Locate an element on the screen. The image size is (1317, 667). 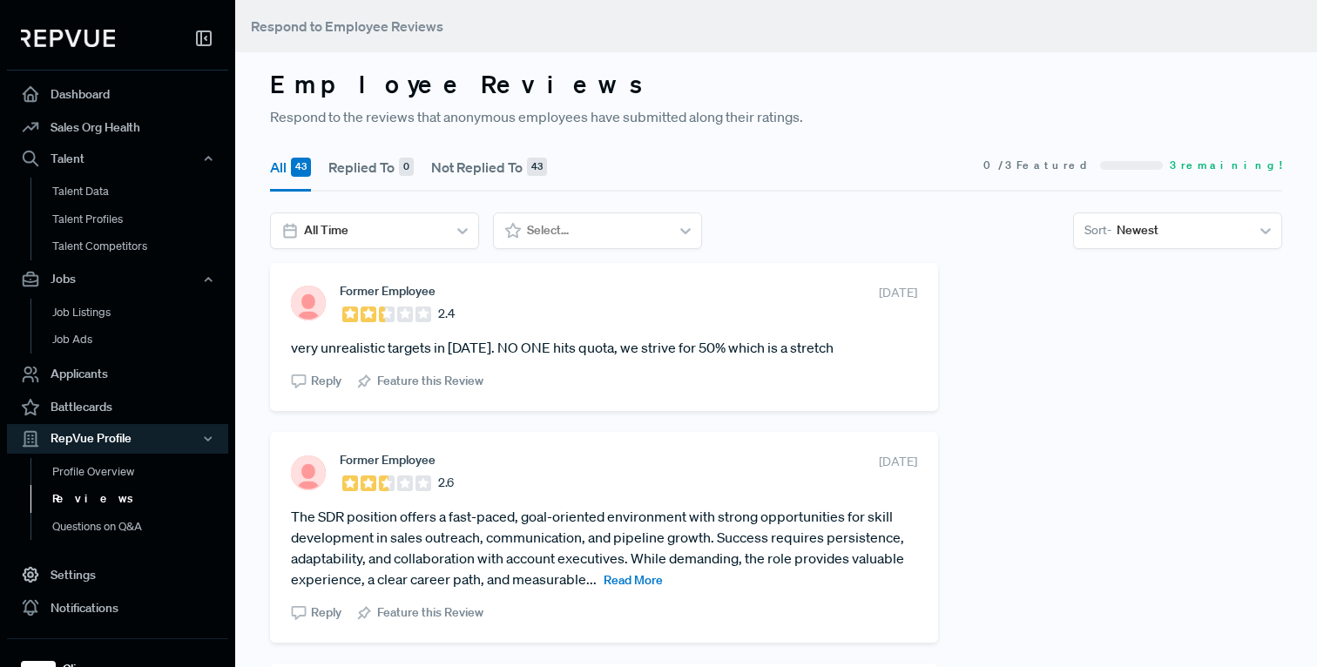
span: Respond to Employee Reviews is located at coordinates (347, 26).